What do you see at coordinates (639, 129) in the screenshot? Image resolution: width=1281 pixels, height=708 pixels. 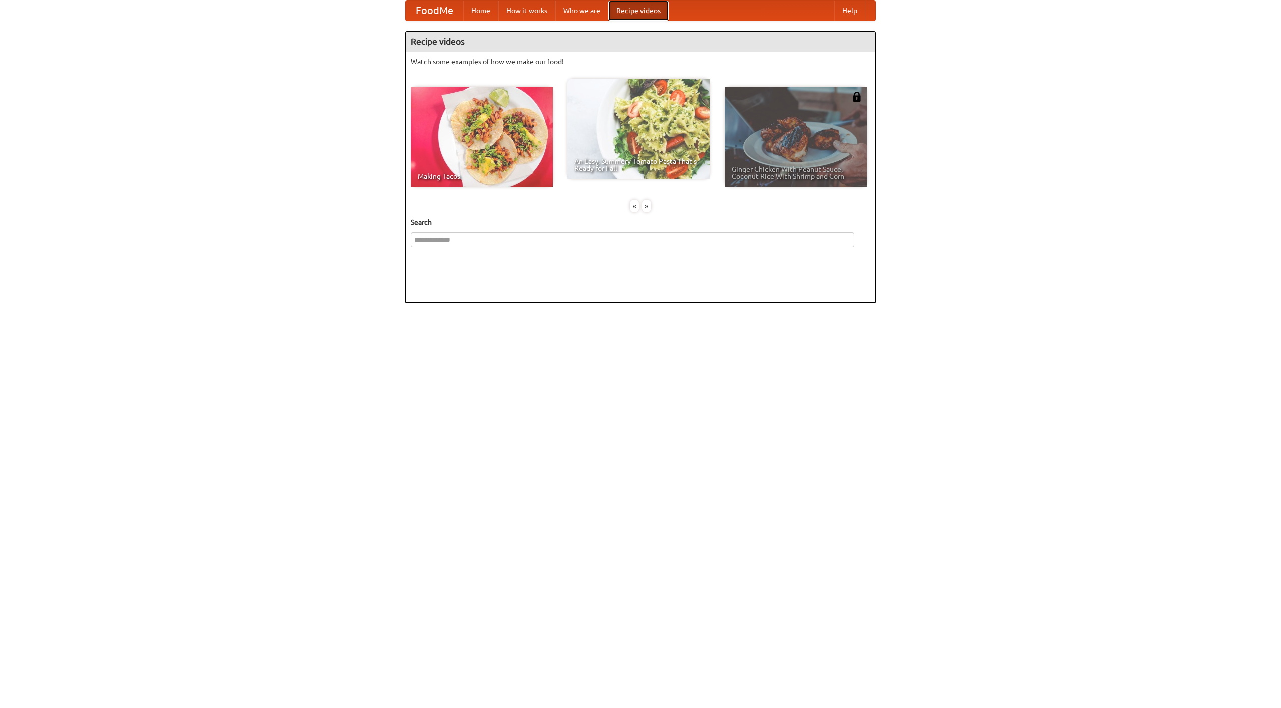 I see `a: An Easy, Summery Tomato Pasta That's Ready for Fall` at bounding box center [639, 129].